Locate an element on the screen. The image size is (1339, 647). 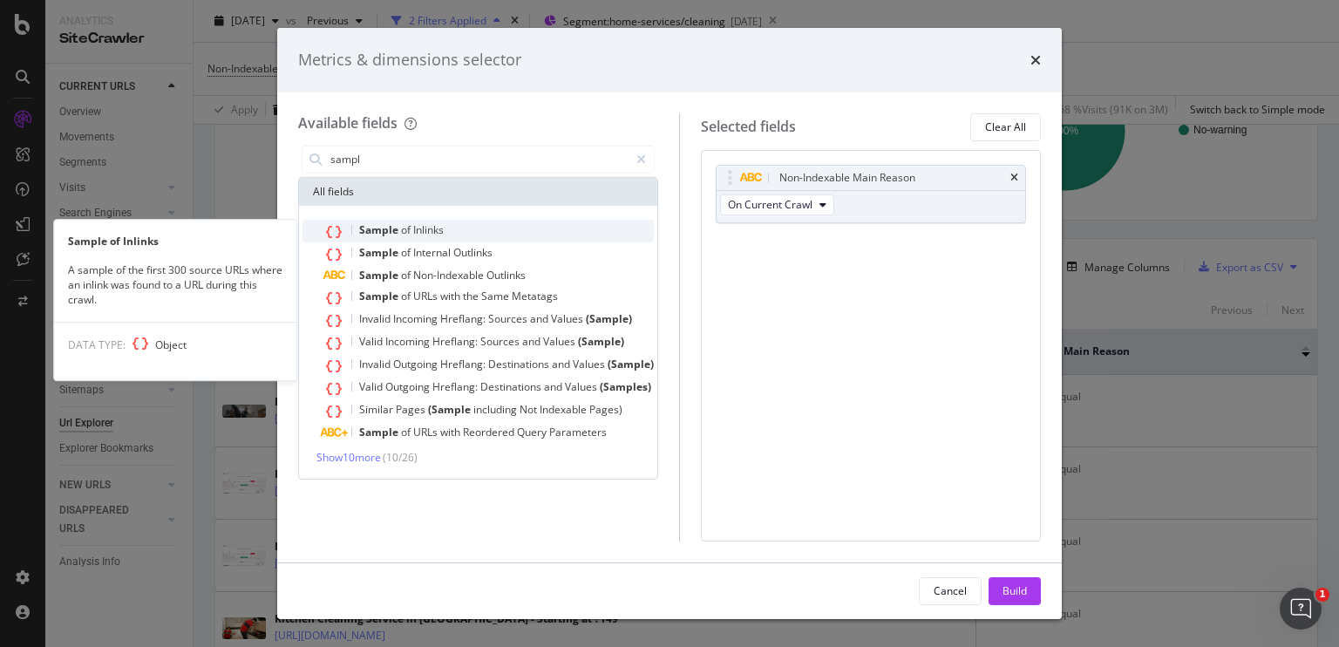
span: Show 10 more is located at coordinates (349, 457).